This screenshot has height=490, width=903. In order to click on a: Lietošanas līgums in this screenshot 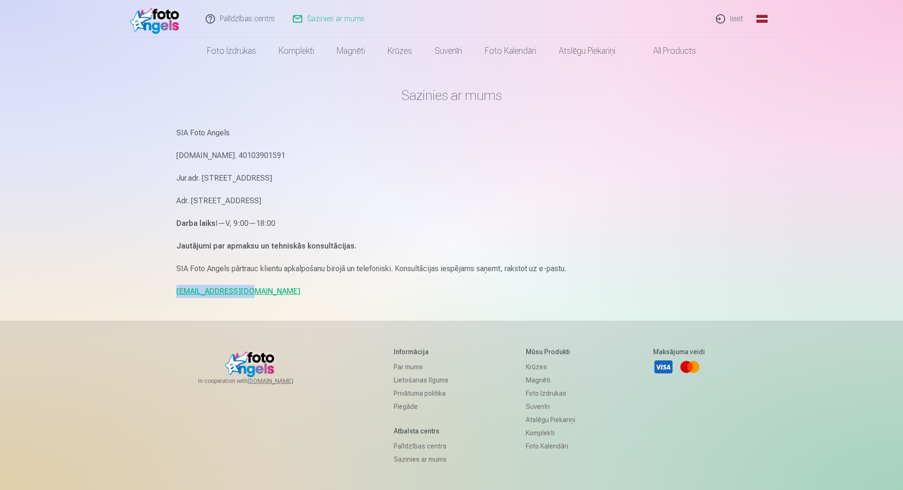, I will do `click(421, 380)`.